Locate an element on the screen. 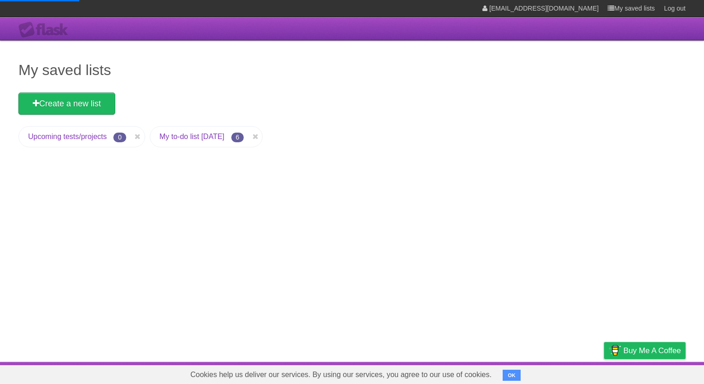  h1: My saved lists is located at coordinates (352, 70).